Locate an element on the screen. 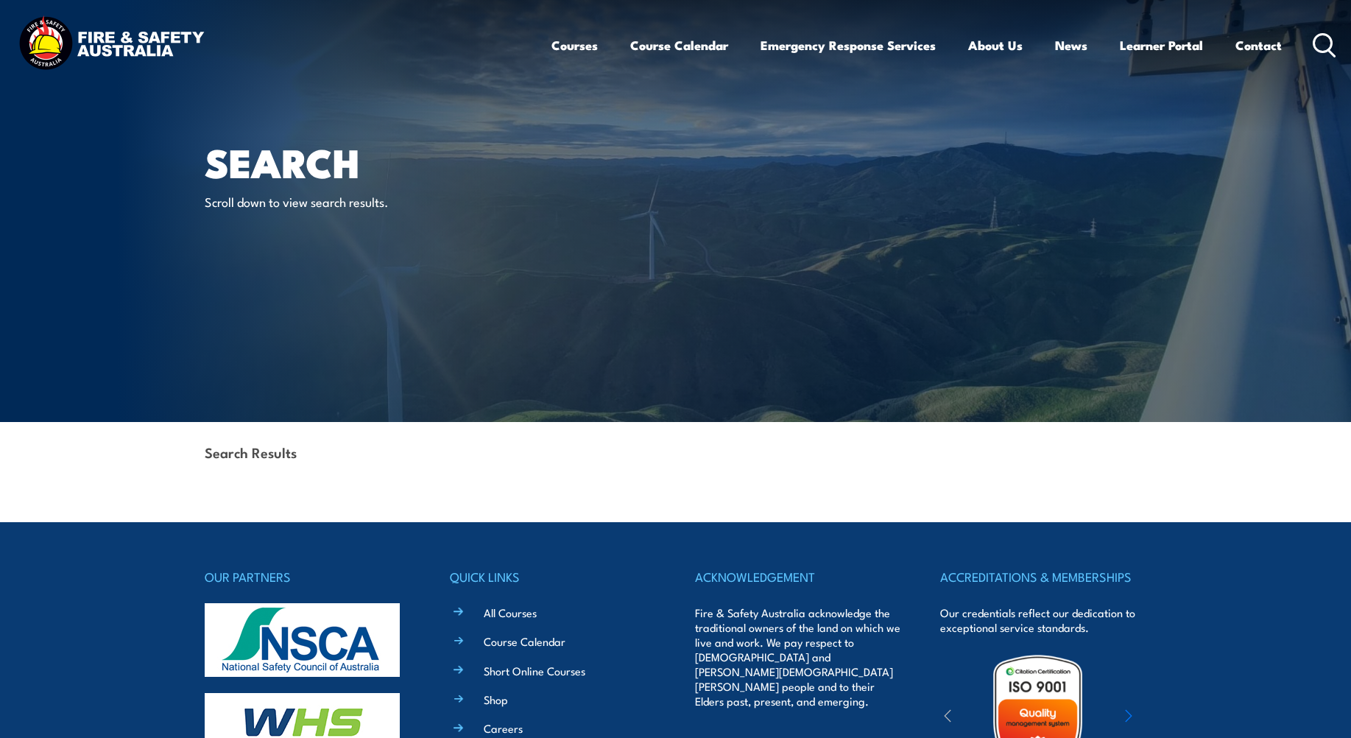 Image resolution: width=1351 pixels, height=738 pixels. a: All Courses is located at coordinates (510, 612).